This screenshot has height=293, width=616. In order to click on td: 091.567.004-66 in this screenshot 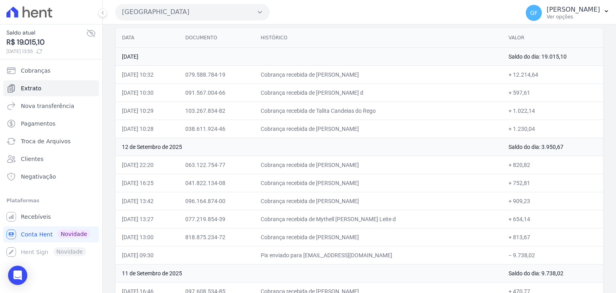, I will do `click(216, 92)`.